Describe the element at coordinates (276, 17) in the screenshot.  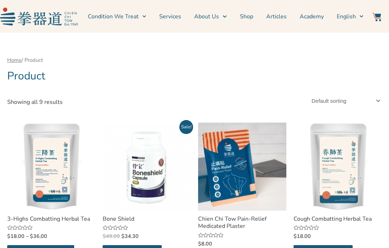
I see `a: Articles` at that location.